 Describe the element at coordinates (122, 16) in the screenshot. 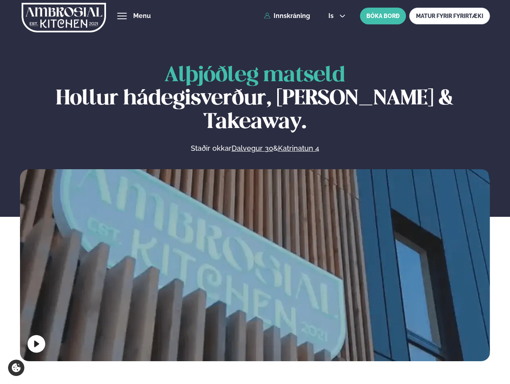

I see `button: hamburger` at that location.